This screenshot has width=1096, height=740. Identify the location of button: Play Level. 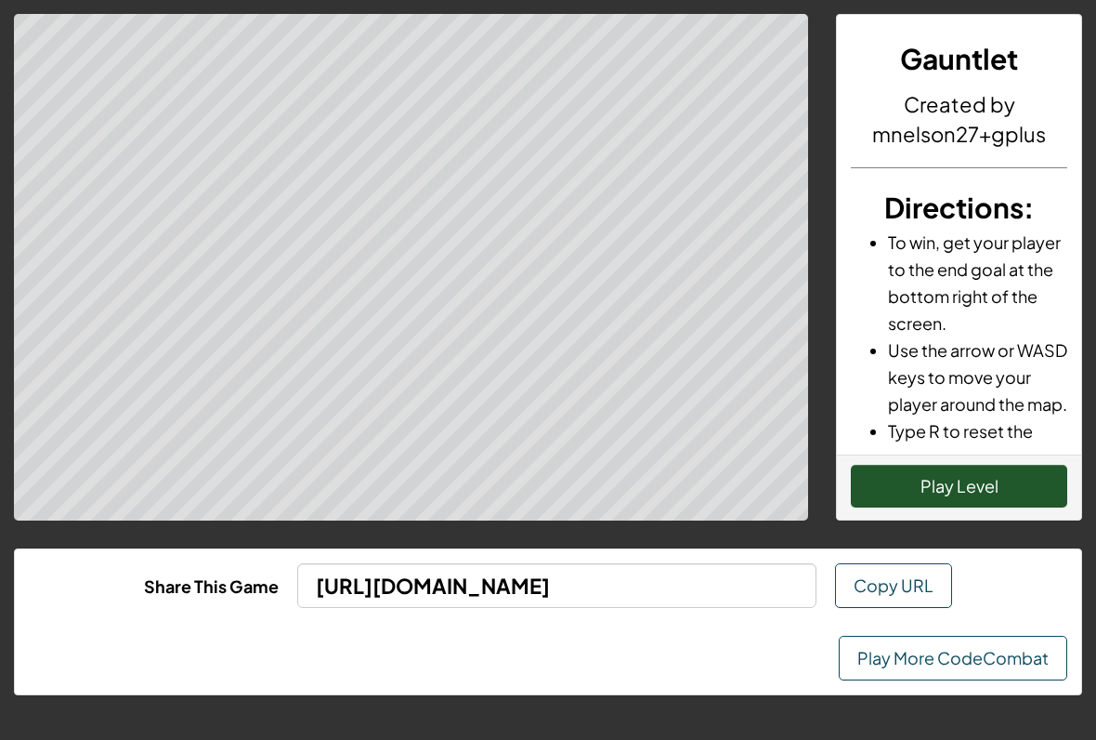
(959, 486).